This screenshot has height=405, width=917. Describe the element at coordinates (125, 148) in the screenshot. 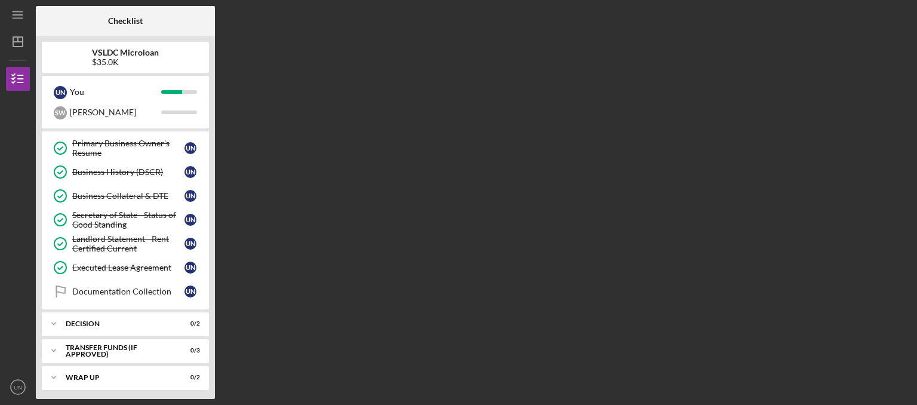

I see `a: Primary Business Owner's ResumeUN` at that location.